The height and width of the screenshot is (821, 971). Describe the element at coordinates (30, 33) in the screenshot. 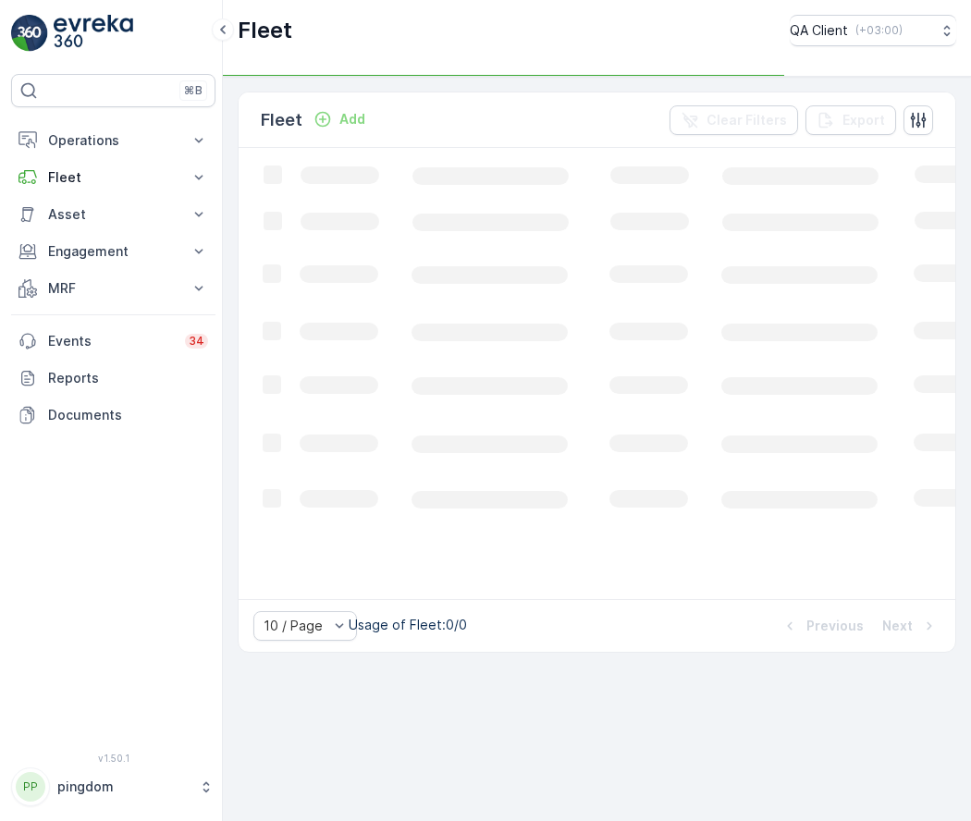

I see `img: logo` at that location.